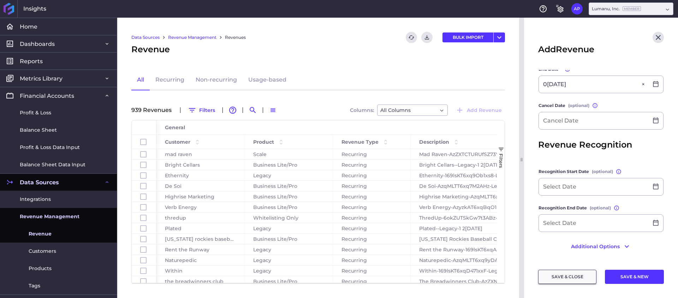 This screenshot has width=678, height=298. What do you see at coordinates (543, 9) in the screenshot?
I see `button: Help` at bounding box center [543, 9].